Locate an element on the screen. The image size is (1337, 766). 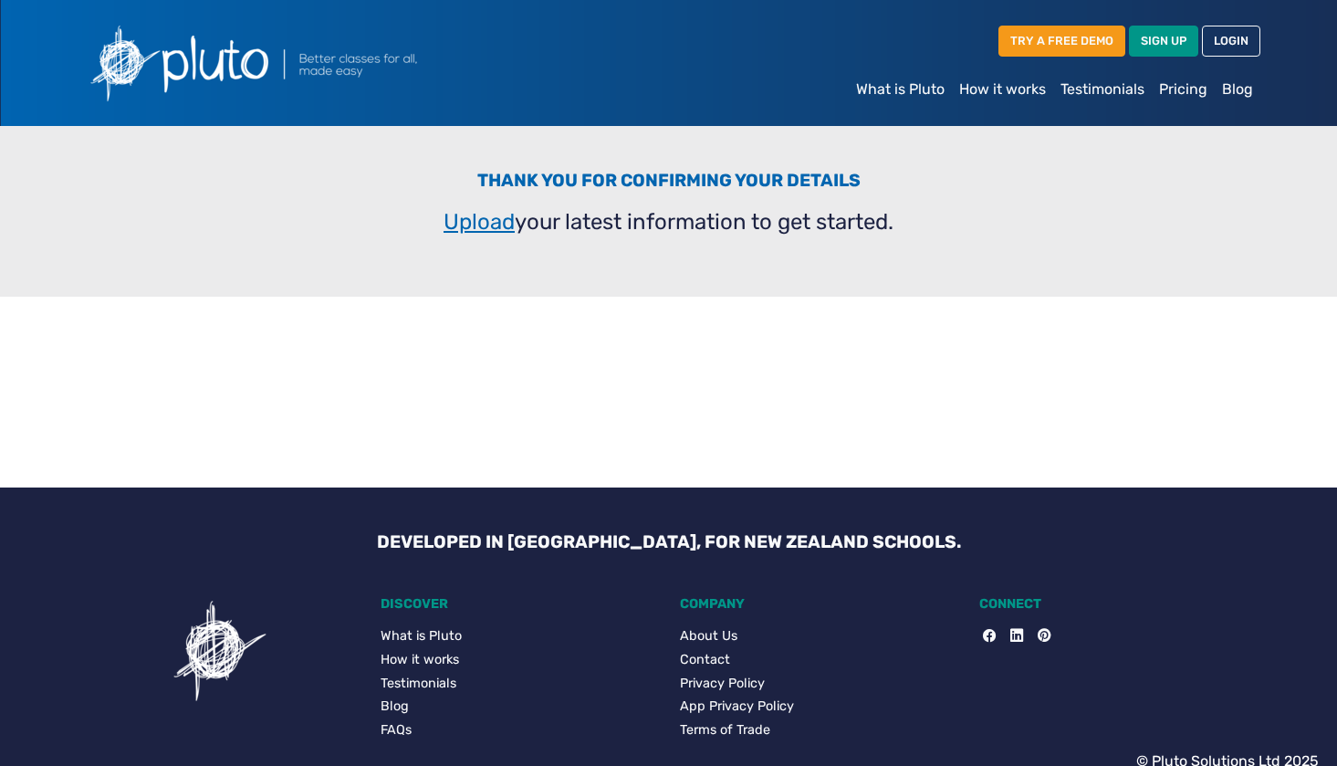
p: your latest information to get started. is located at coordinates (669, 222).